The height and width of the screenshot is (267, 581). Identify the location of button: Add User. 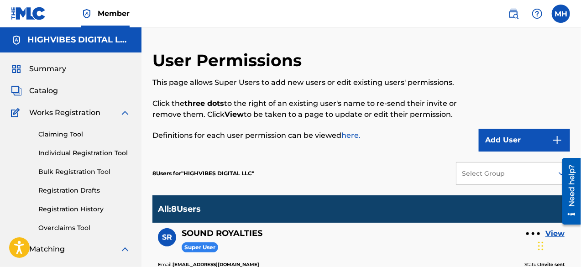
(525, 140).